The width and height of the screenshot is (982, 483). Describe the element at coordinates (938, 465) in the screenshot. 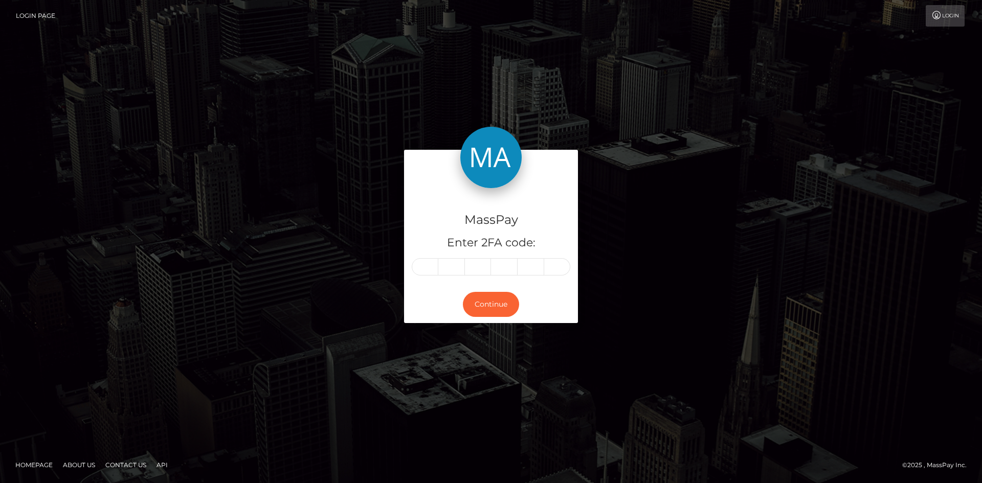

I see `div: © 2025 , MassPay Inc.` at that location.